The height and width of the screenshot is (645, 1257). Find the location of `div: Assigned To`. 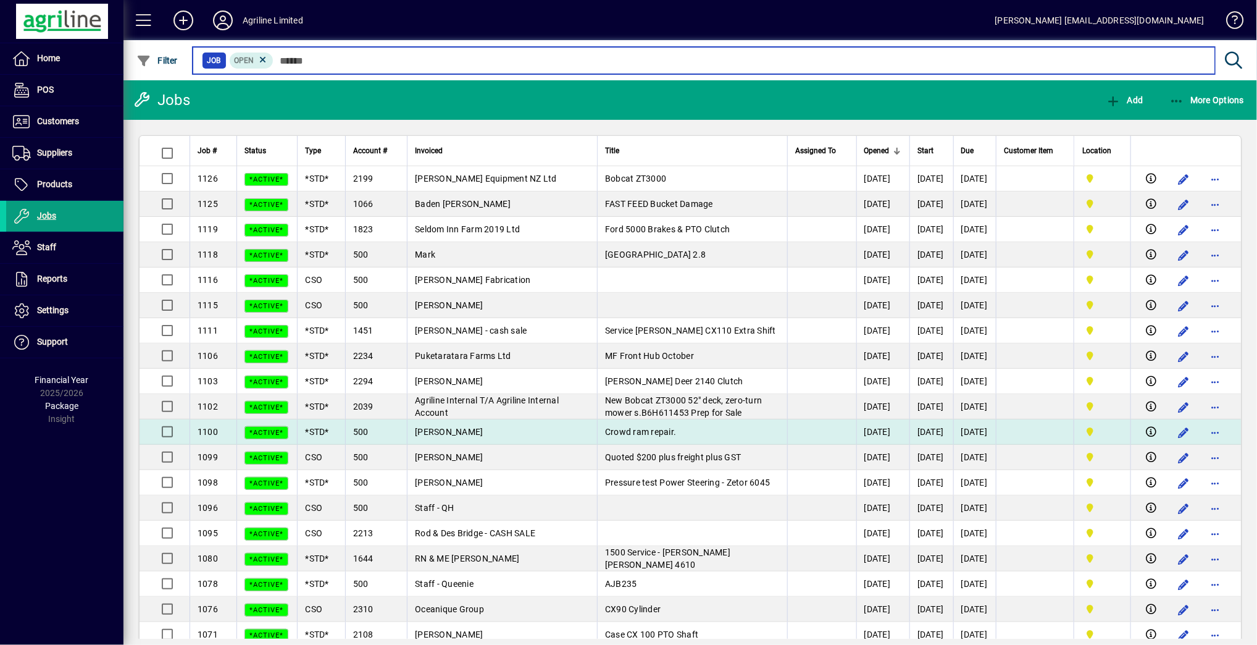

div: Assigned To is located at coordinates (822, 151).